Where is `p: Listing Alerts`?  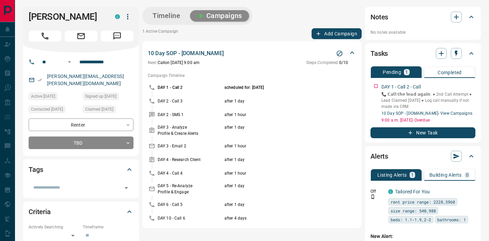 p: Listing Alerts is located at coordinates (392, 175).